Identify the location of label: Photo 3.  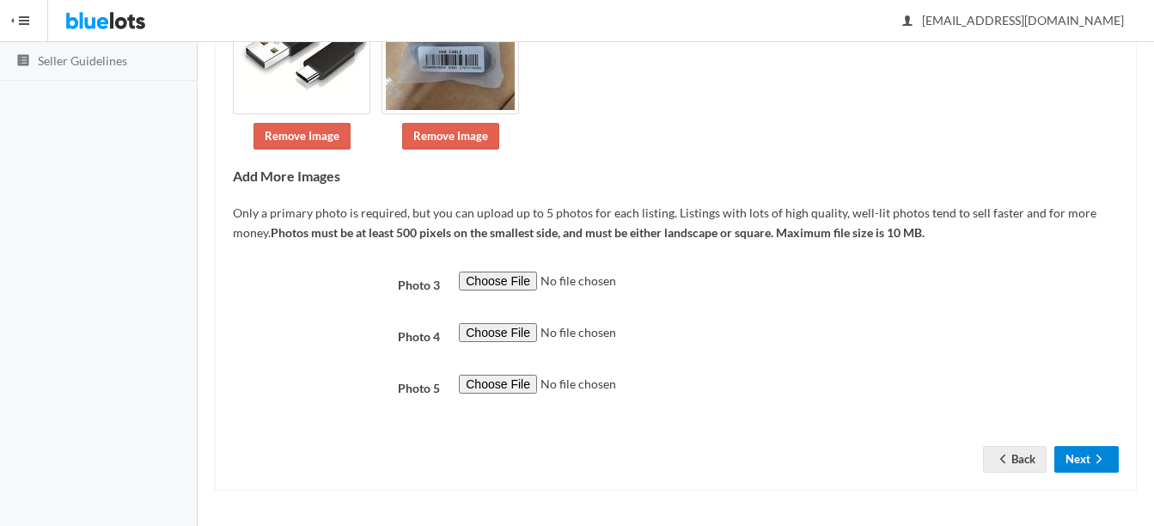
(336, 284).